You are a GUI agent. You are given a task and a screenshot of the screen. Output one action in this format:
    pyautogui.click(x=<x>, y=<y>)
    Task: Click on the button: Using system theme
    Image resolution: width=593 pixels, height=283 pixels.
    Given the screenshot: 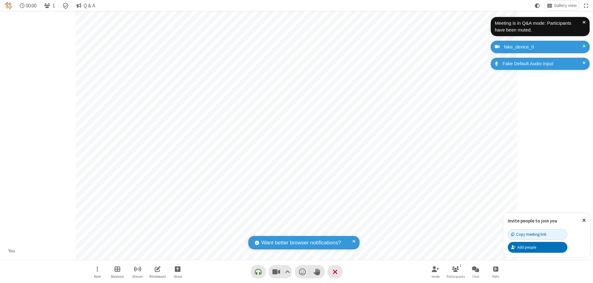 What is the action you would take?
    pyautogui.click(x=537, y=6)
    